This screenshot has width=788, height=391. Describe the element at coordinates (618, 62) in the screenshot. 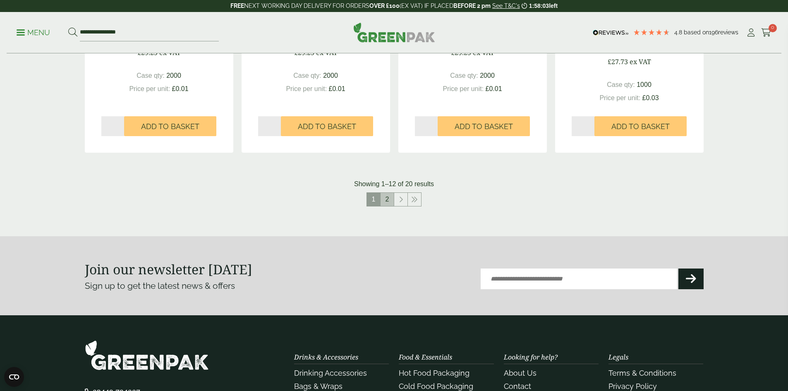

I see `span: £27.73` at that location.